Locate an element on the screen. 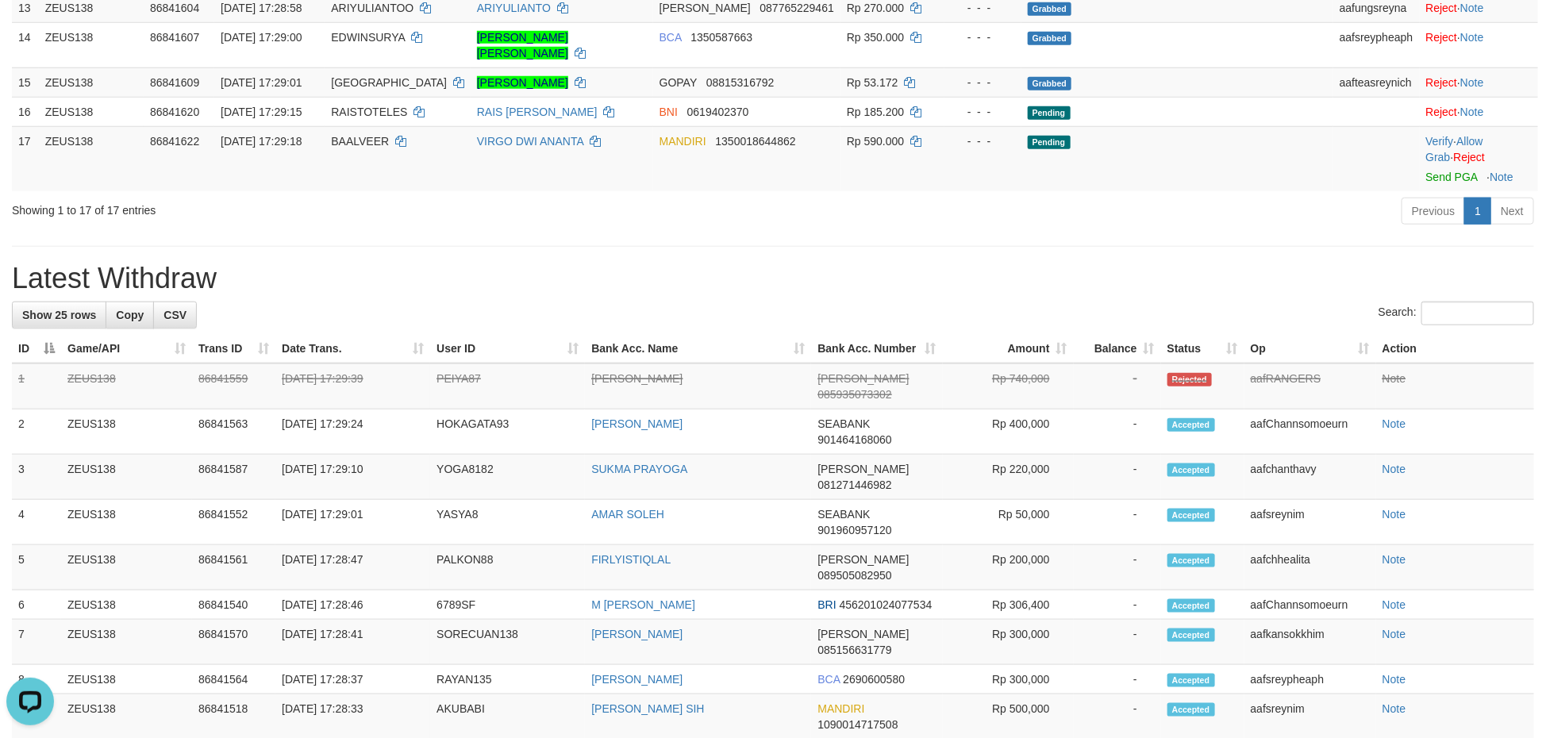 The image size is (1546, 738). a: AMAR SOLEH is located at coordinates (628, 514).